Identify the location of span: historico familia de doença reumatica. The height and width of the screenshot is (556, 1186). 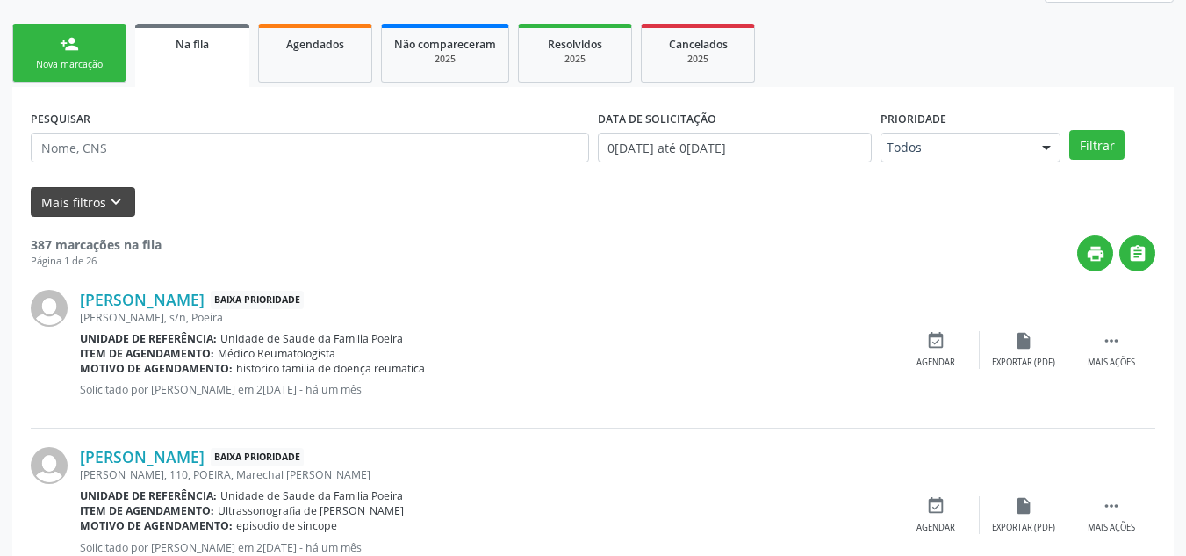
(330, 368).